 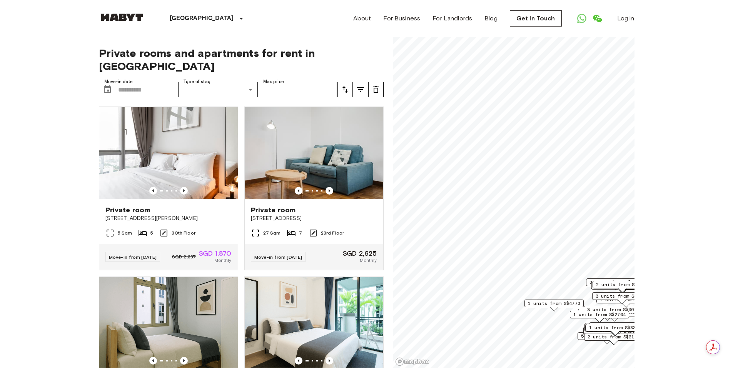 I want to click on span: SGD 2,337, so click(x=184, y=257).